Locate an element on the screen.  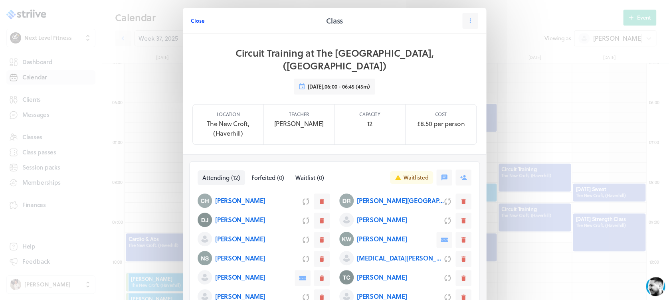
button: Attending(12) is located at coordinates (221, 178).